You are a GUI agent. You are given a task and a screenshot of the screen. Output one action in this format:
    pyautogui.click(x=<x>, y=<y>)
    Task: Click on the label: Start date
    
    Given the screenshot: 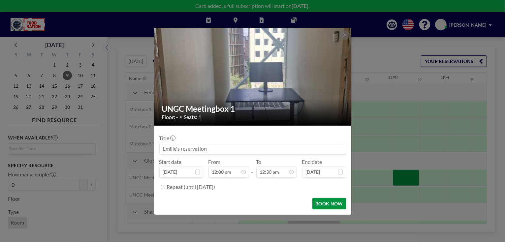 What is the action you would take?
    pyautogui.click(x=171, y=162)
    